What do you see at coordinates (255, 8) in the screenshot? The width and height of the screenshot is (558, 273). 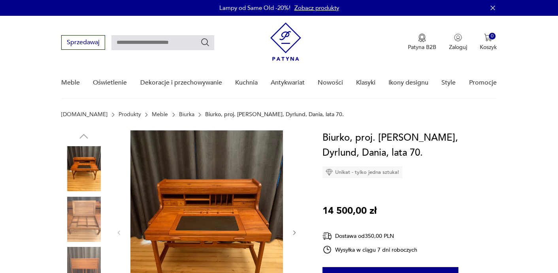 I see `p: Lampy od Same Old -20%!` at bounding box center [255, 8].